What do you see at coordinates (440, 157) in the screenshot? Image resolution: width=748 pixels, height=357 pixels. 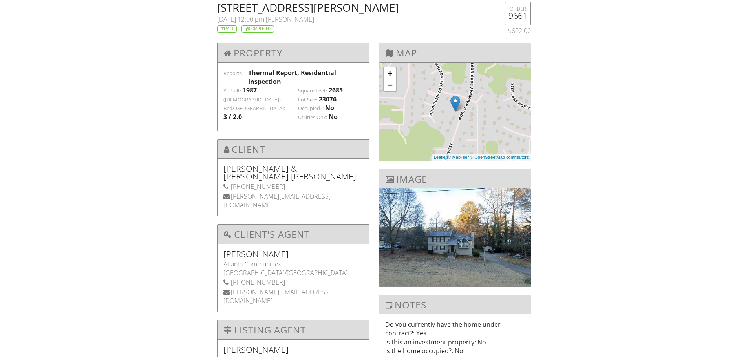 I see `a: Leaflet` at bounding box center [440, 157].